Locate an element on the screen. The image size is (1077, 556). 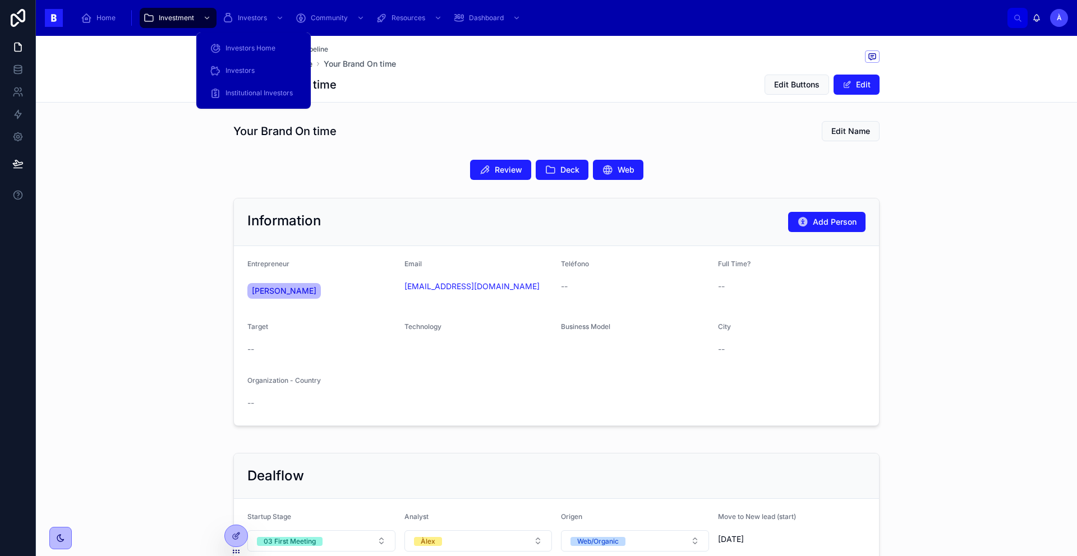
span: Target is located at coordinates (257, 326).